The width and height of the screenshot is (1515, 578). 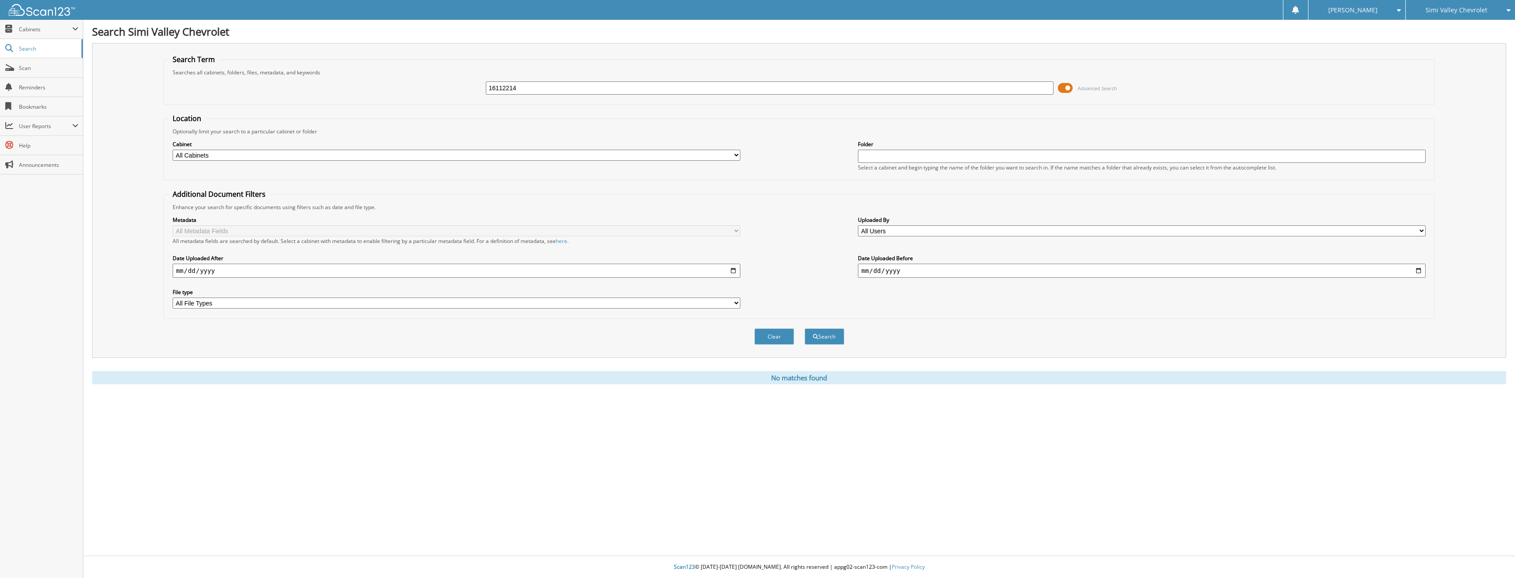 What do you see at coordinates (562, 241) in the screenshot?
I see `a: here` at bounding box center [562, 241].